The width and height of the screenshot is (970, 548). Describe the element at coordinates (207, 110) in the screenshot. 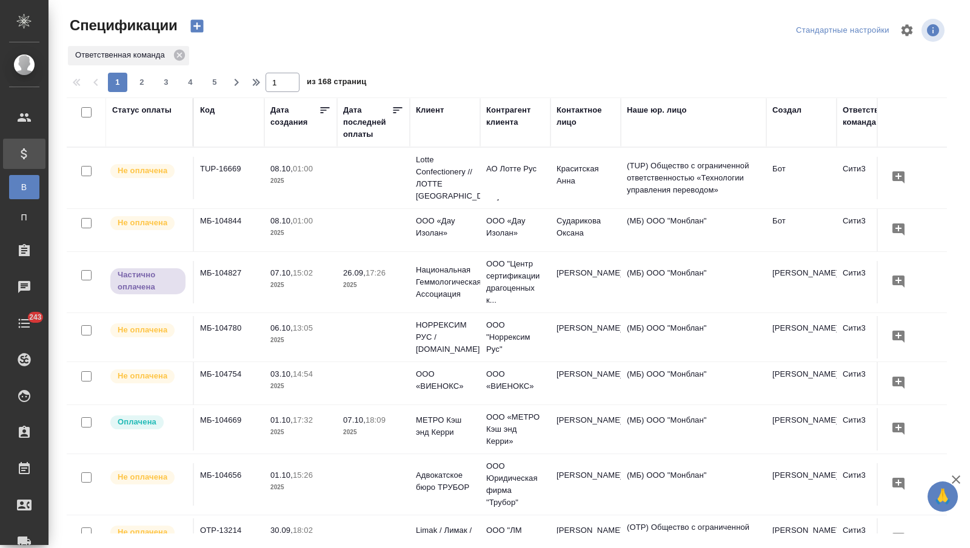

I see `div: Код` at that location.